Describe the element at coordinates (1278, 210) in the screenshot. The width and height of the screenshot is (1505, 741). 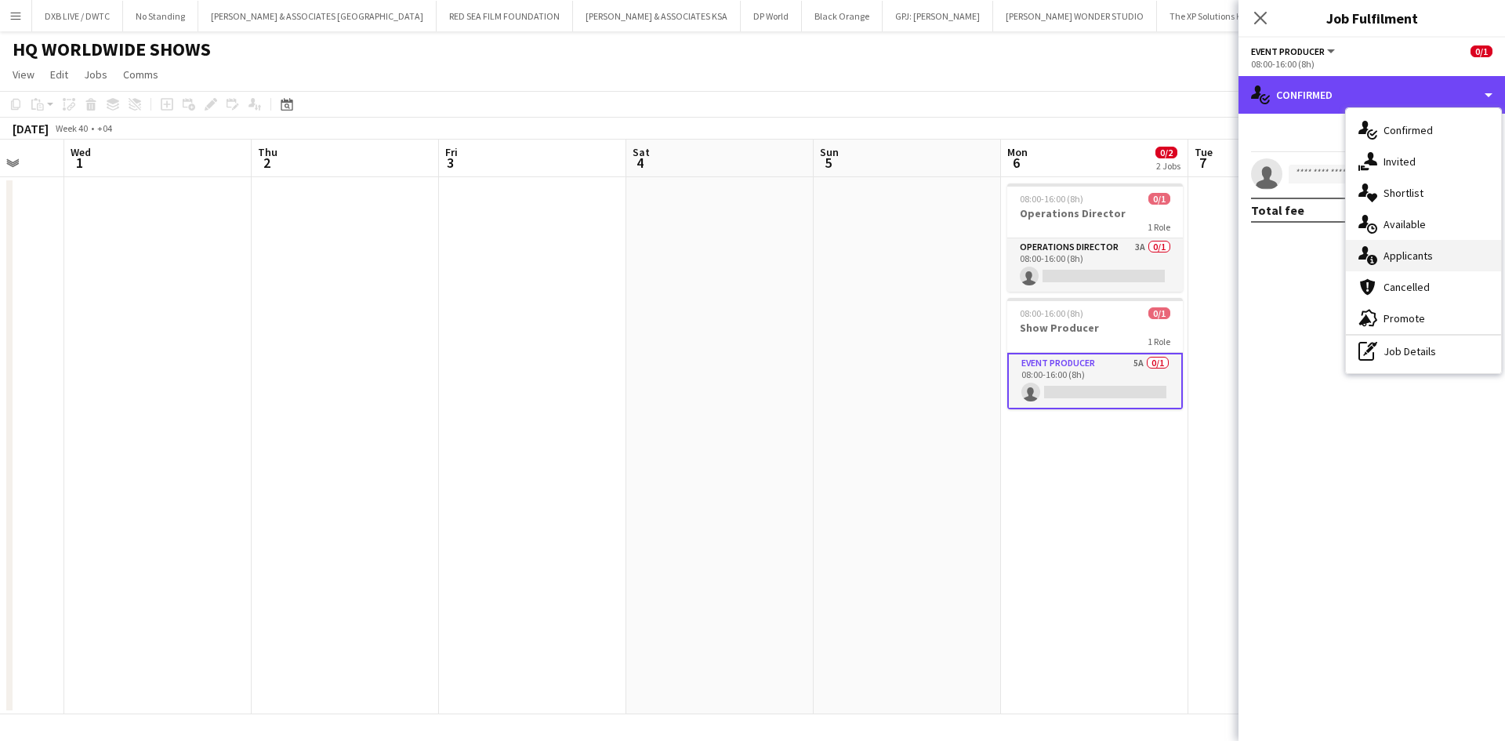
I see `div: Total fee` at that location.